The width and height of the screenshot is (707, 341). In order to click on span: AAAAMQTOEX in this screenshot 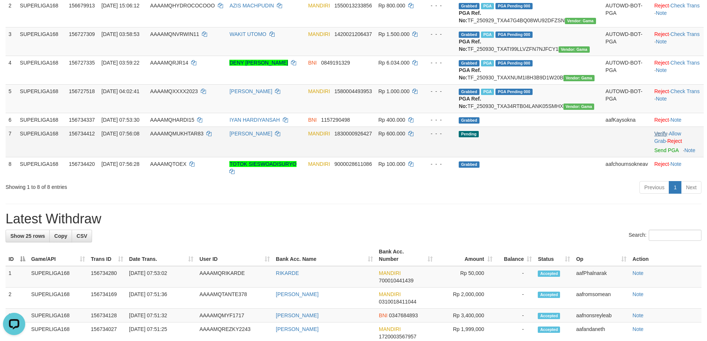, I will do `click(169, 164)`.